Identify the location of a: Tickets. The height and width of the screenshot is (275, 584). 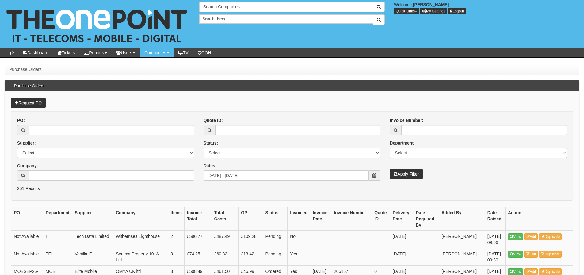
(66, 53).